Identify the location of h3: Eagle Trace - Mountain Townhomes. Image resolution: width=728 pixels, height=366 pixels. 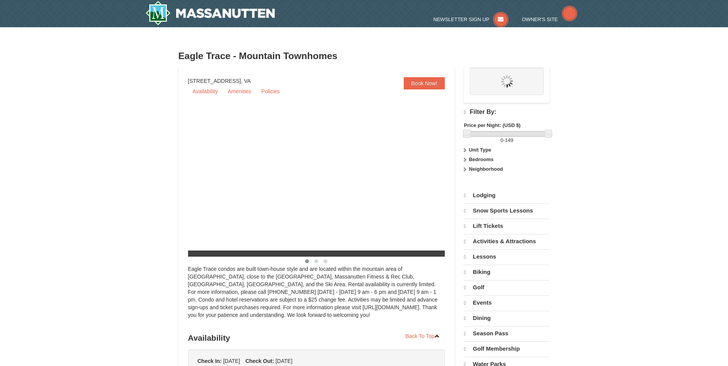
(364, 56).